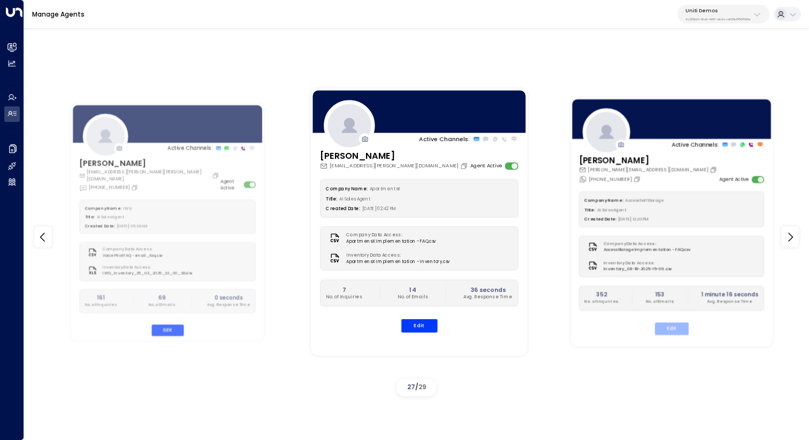 The width and height of the screenshot is (809, 440). What do you see at coordinates (101, 298) in the screenshot?
I see `h2: 161` at bounding box center [101, 298].